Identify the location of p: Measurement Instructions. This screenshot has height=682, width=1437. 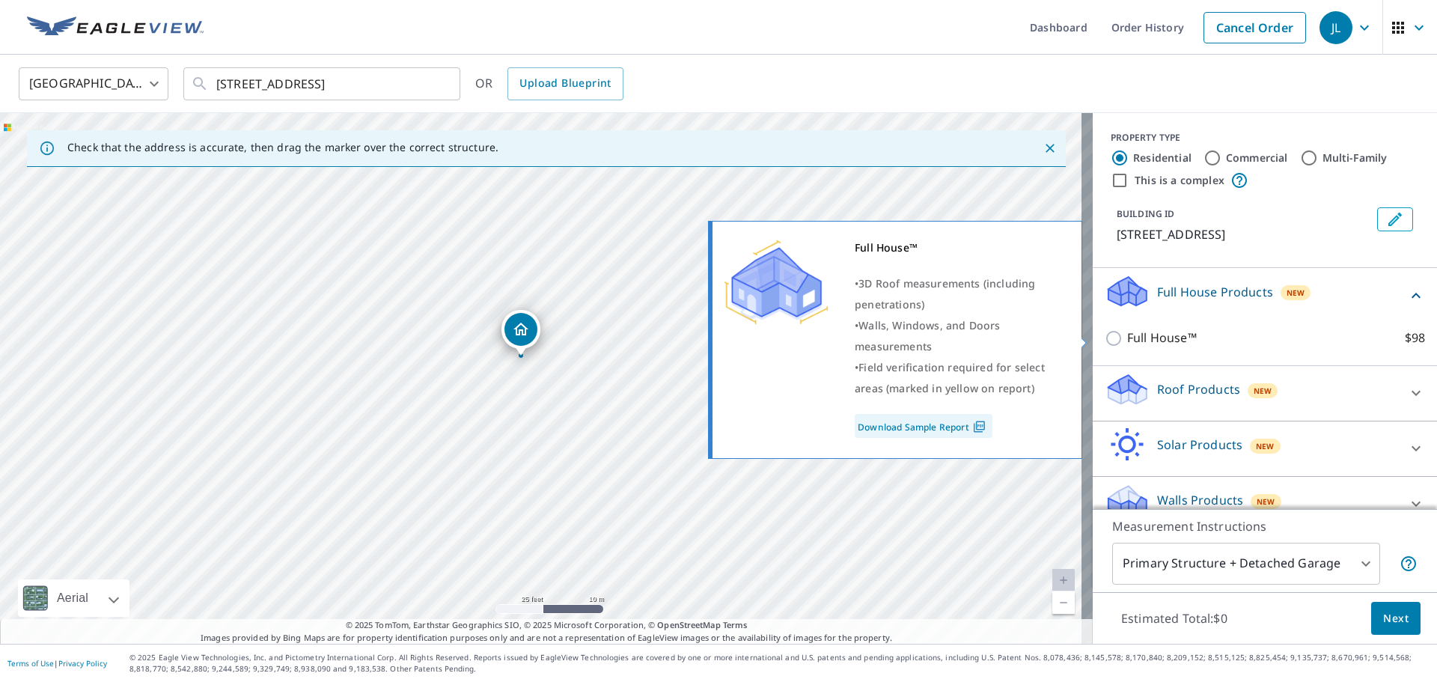
(1265, 526).